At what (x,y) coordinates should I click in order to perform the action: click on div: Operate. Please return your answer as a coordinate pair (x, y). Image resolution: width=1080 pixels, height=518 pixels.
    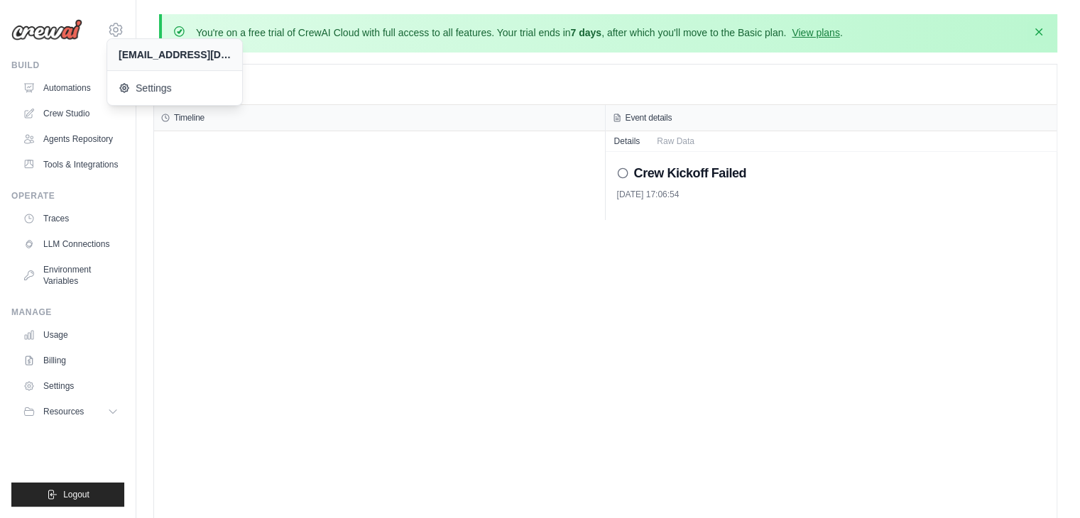
    Looking at the image, I should click on (67, 196).